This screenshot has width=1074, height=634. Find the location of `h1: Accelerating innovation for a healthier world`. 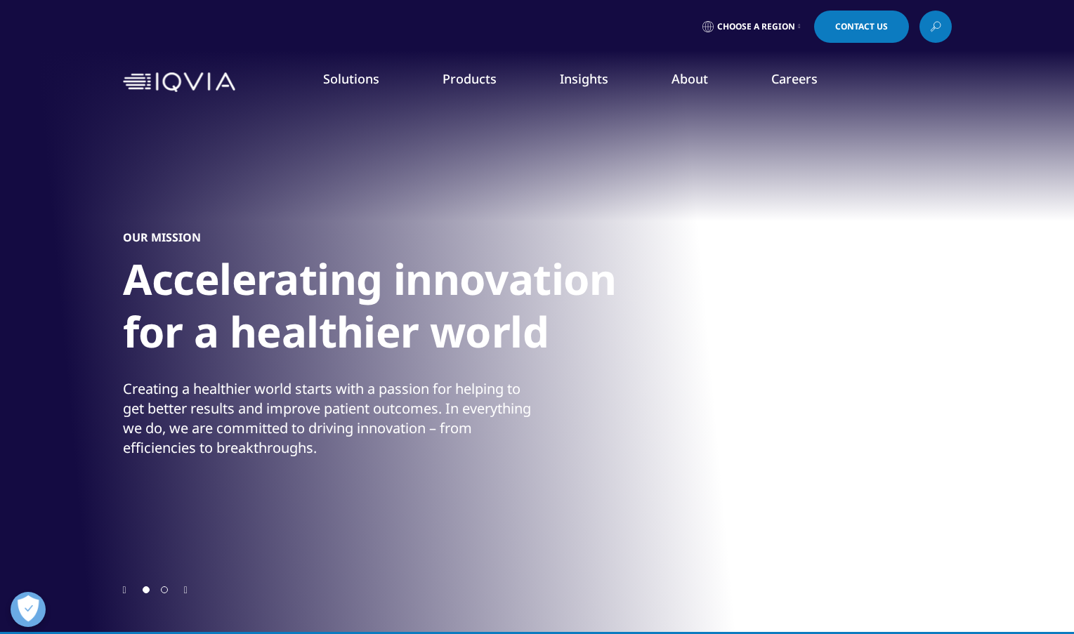

h1: Accelerating innovation for a healthier world is located at coordinates (386, 310).